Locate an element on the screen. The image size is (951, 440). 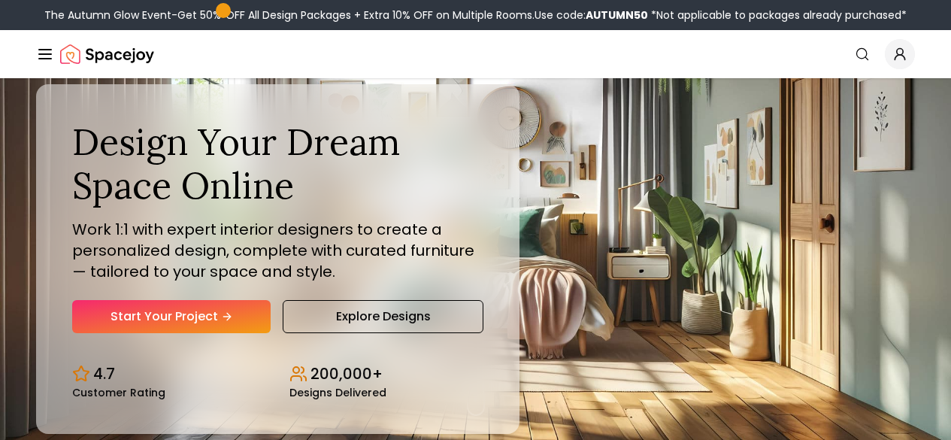
p: 4.7 is located at coordinates (104, 374).